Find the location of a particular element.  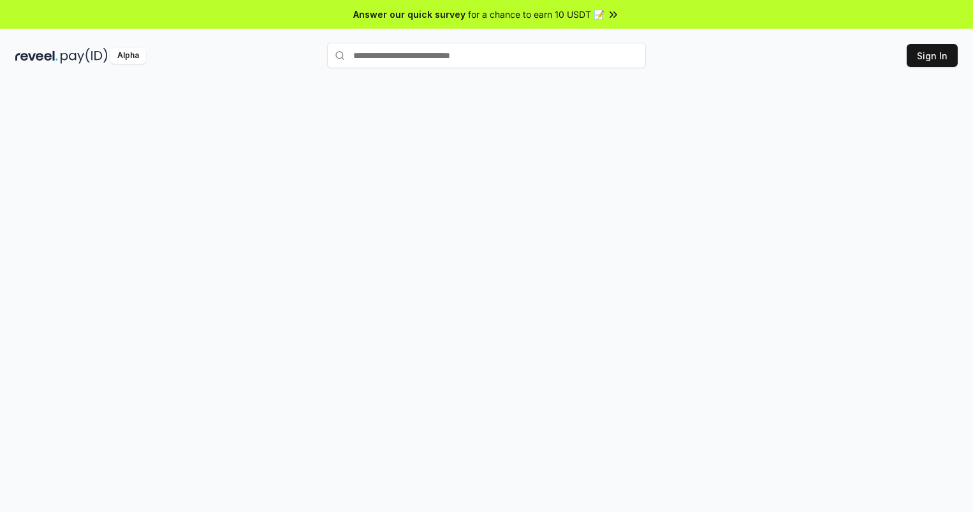

span: for a chance to earn 10 USDT 📝 is located at coordinates (537, 14).